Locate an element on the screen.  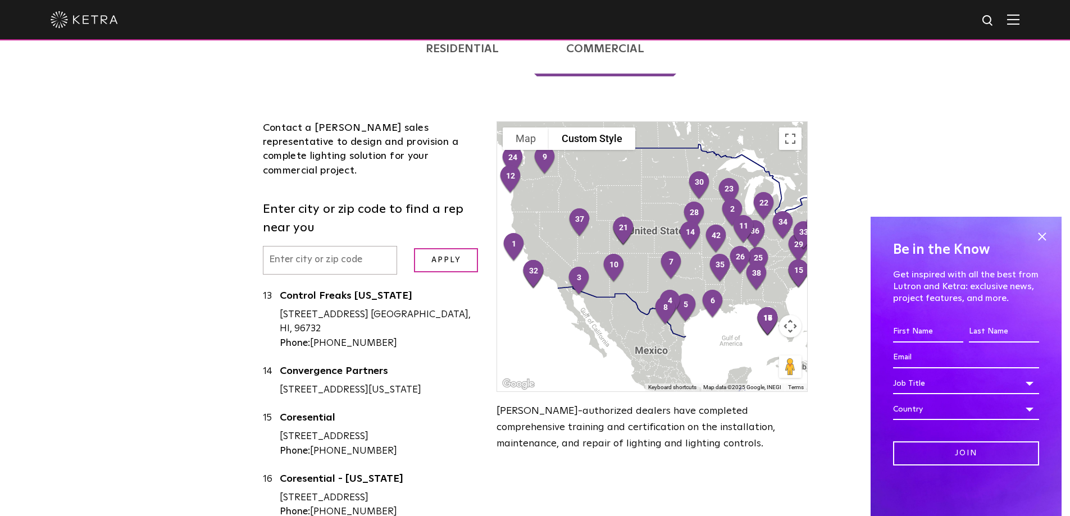
button: Show street map is located at coordinates (526, 139).